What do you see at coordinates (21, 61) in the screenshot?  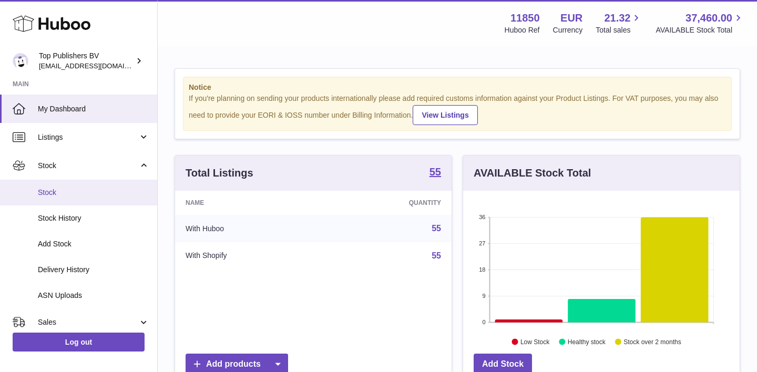 I see `img: accounts@fantasticman.com` at bounding box center [21, 61].